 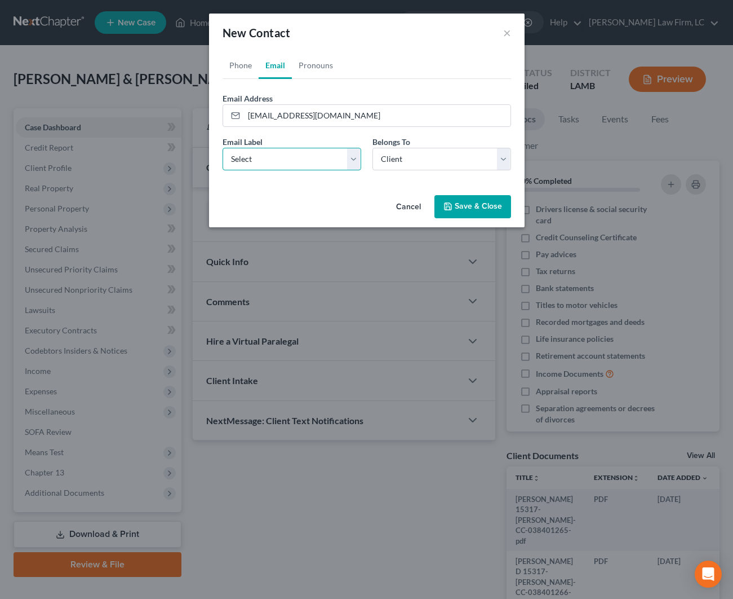 I want to click on span: New Contact, so click(x=257, y=33).